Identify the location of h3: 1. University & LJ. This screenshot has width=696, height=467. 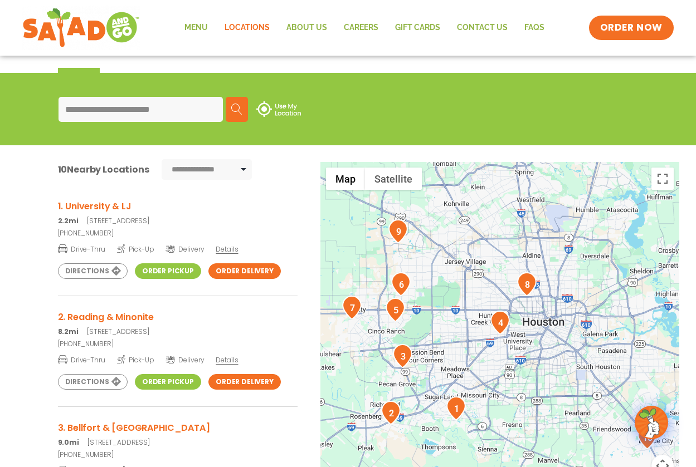
(178, 206).